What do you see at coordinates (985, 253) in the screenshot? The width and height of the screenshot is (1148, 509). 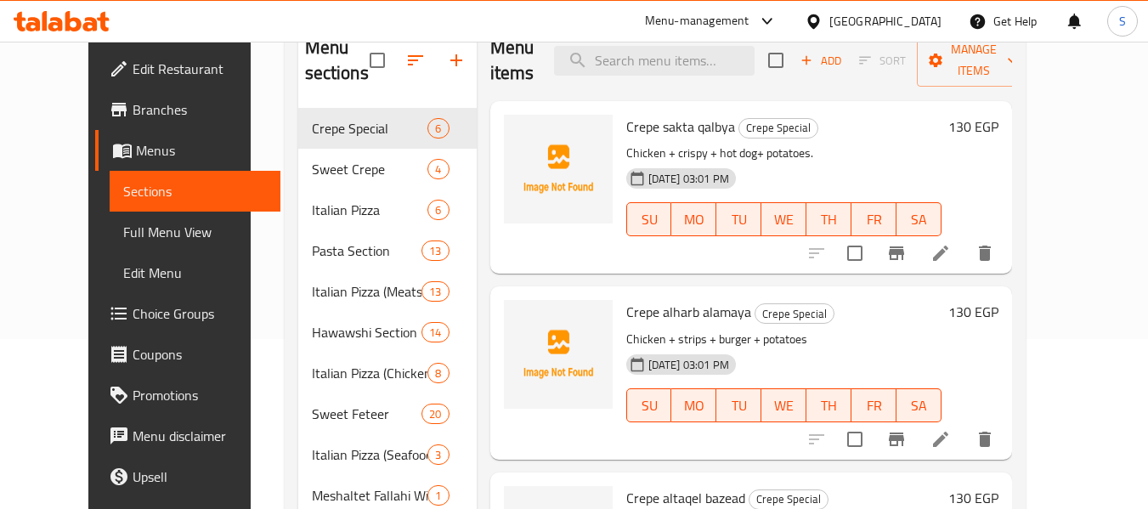 I see `button: delete` at bounding box center [985, 253].